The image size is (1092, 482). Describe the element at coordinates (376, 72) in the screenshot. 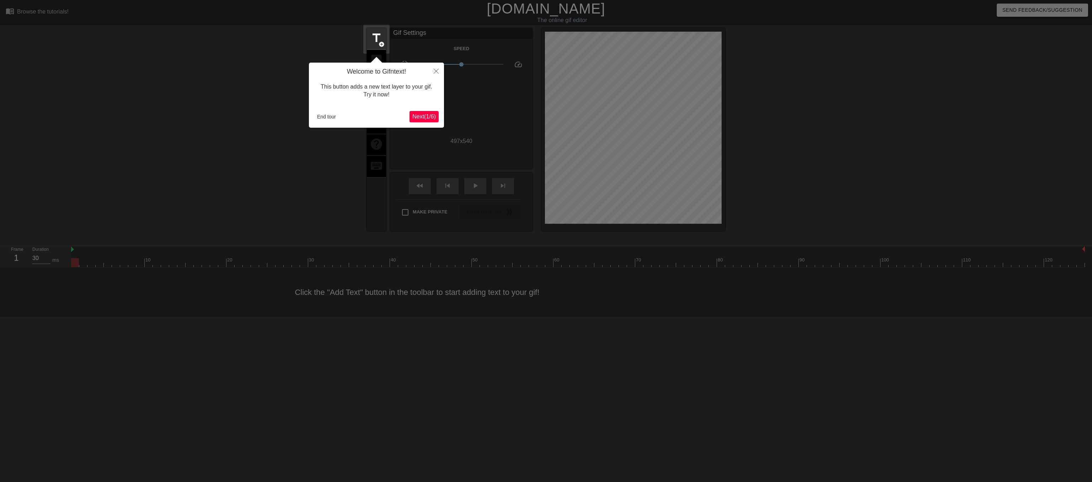

I see `h4: Welcome to Gifntext!` at that location.